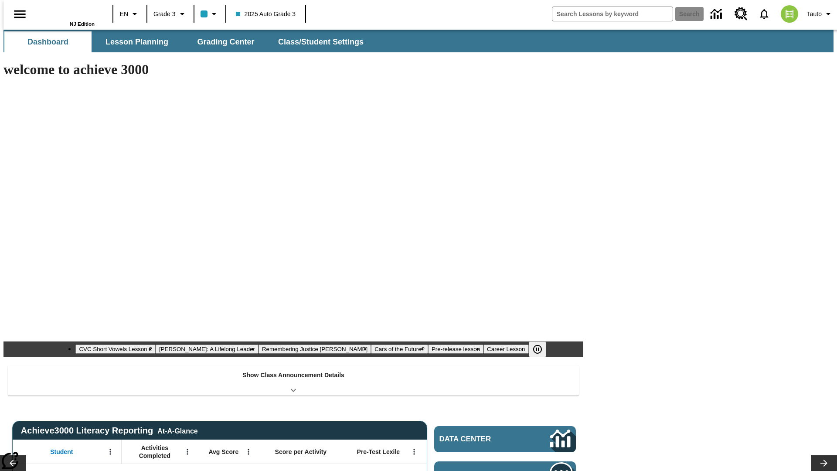 This screenshot has height=471, width=837. Describe the element at coordinates (820, 14) in the screenshot. I see `button: Profile/Settings` at that location.